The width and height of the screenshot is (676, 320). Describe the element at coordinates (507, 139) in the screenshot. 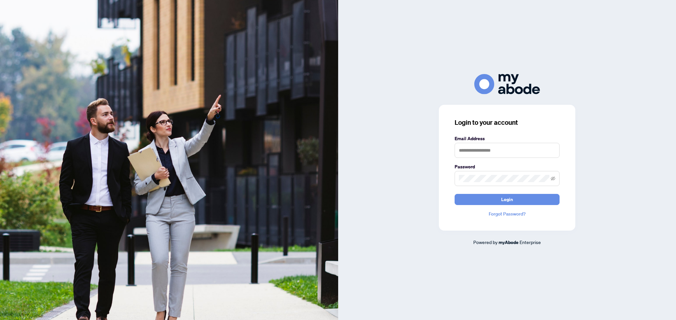

I see `label: Email Address` at that location.